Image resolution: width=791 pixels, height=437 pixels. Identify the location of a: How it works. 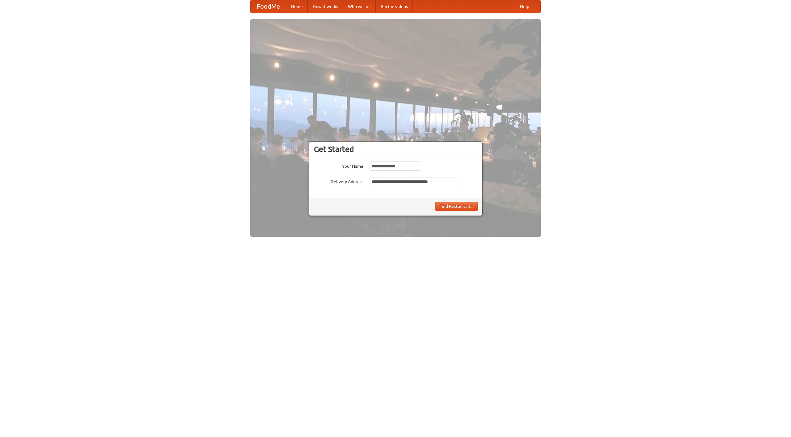
(325, 6).